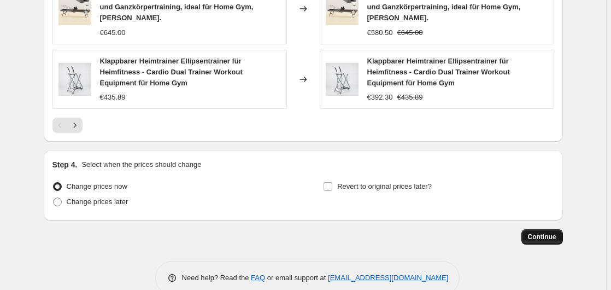 The width and height of the screenshot is (611, 290). What do you see at coordinates (67, 125) in the screenshot?
I see `nav: Pagination` at bounding box center [67, 125].